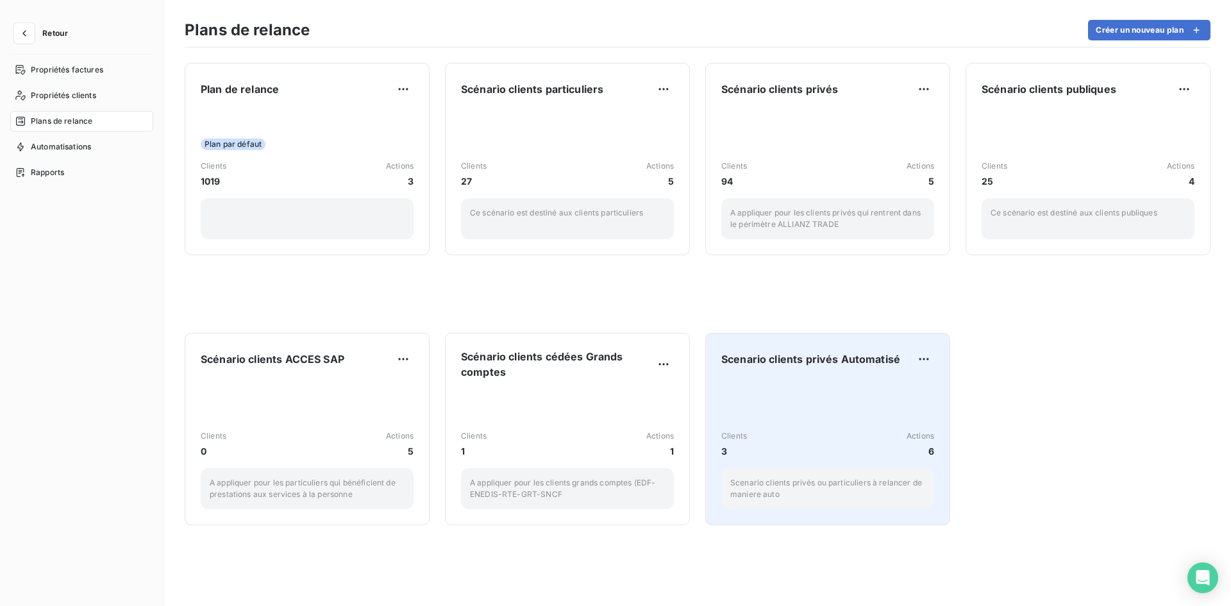 This screenshot has height=606, width=1231. I want to click on h3: Plans de relance, so click(247, 30).